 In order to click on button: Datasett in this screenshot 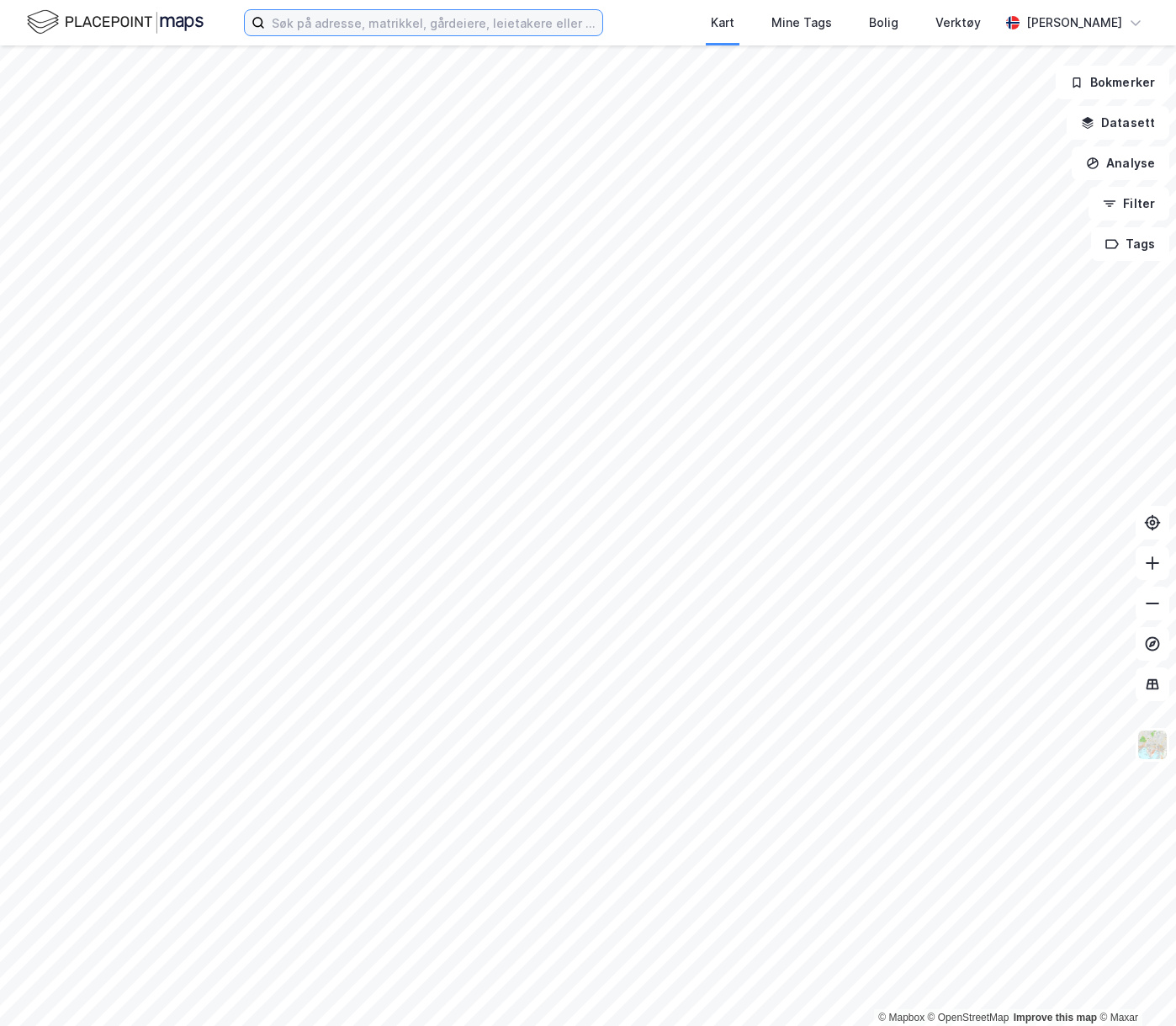, I will do `click(1118, 123)`.